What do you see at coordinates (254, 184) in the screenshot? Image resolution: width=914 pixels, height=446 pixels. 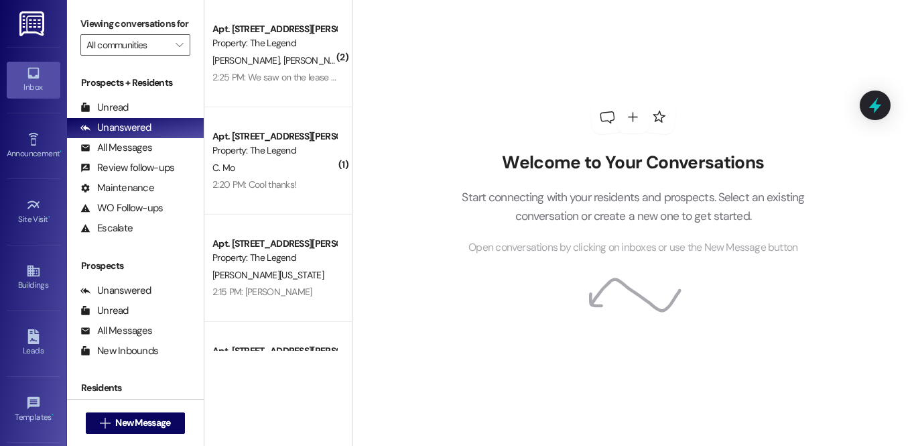 I see `div: 2:20 PM: Cool thanks!` at bounding box center [254, 184].